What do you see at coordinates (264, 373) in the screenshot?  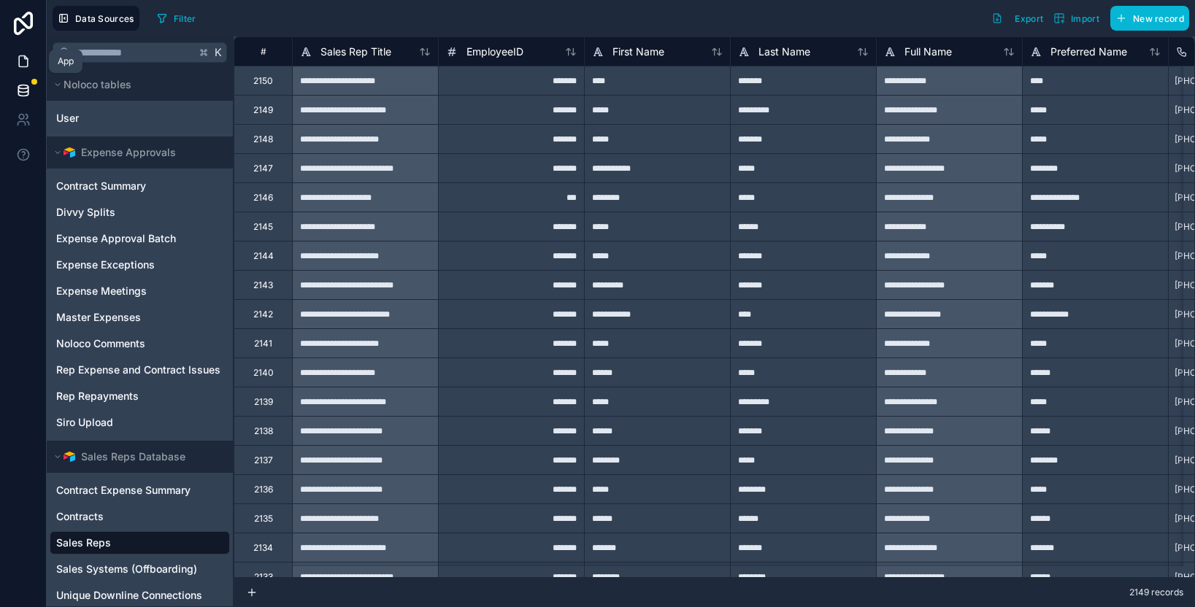 I see `div: 2140` at bounding box center [264, 373].